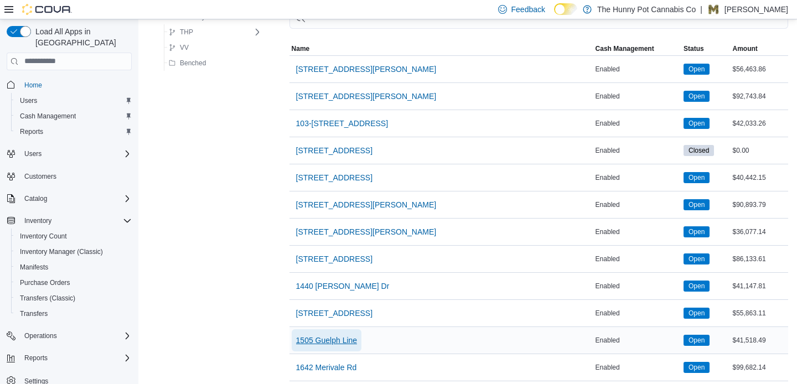  I want to click on span: Status, so click(693, 49).